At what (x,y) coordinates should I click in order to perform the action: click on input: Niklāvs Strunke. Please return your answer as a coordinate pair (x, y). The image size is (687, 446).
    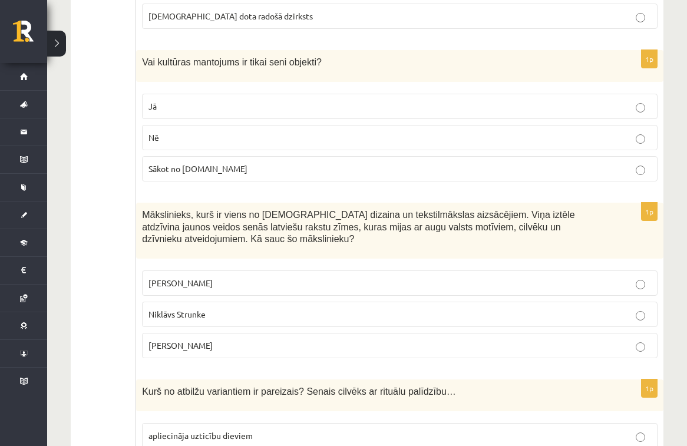
    Looking at the image, I should click on (640, 316).